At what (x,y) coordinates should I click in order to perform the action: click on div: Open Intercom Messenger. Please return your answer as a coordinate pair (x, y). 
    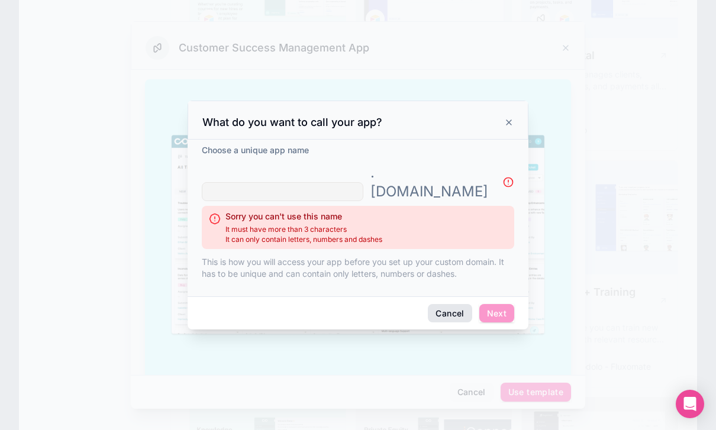
    Looking at the image, I should click on (690, 404).